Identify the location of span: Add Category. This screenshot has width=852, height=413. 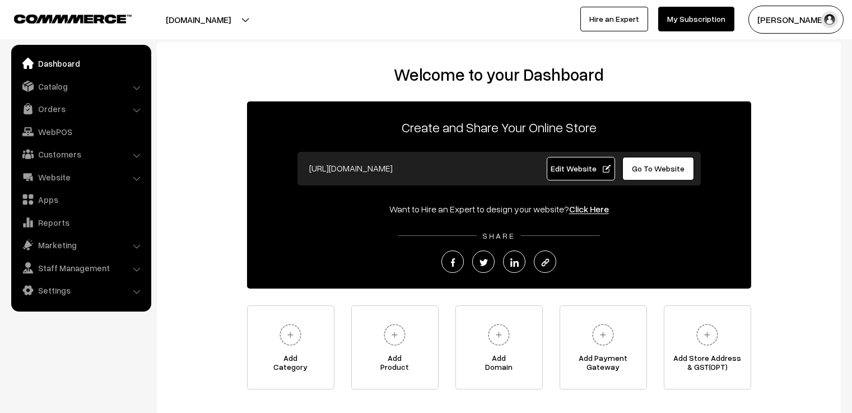
(291, 364).